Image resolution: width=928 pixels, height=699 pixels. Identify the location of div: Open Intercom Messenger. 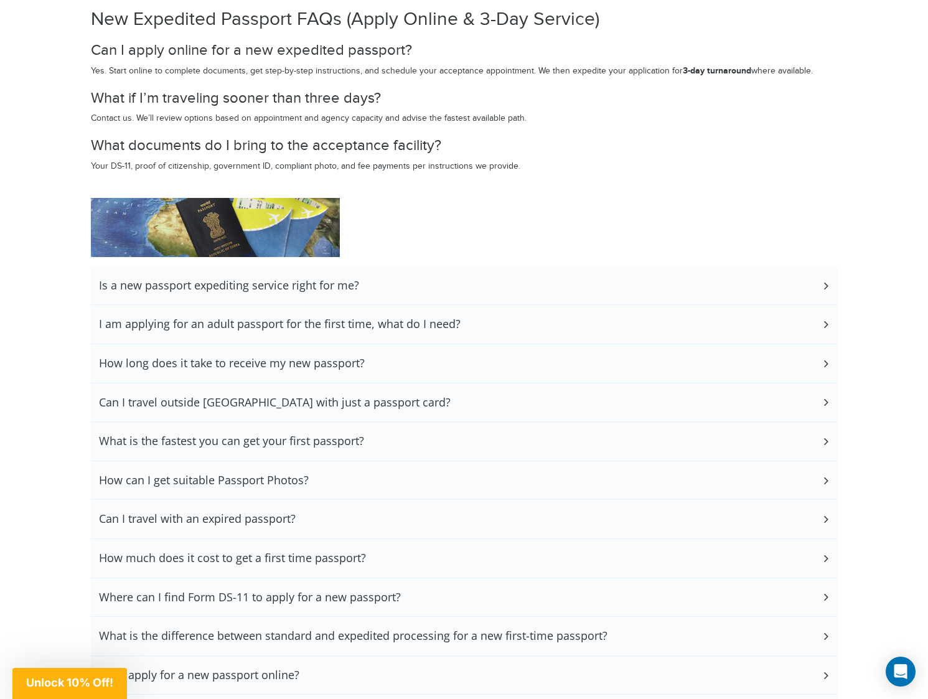
(900, 671).